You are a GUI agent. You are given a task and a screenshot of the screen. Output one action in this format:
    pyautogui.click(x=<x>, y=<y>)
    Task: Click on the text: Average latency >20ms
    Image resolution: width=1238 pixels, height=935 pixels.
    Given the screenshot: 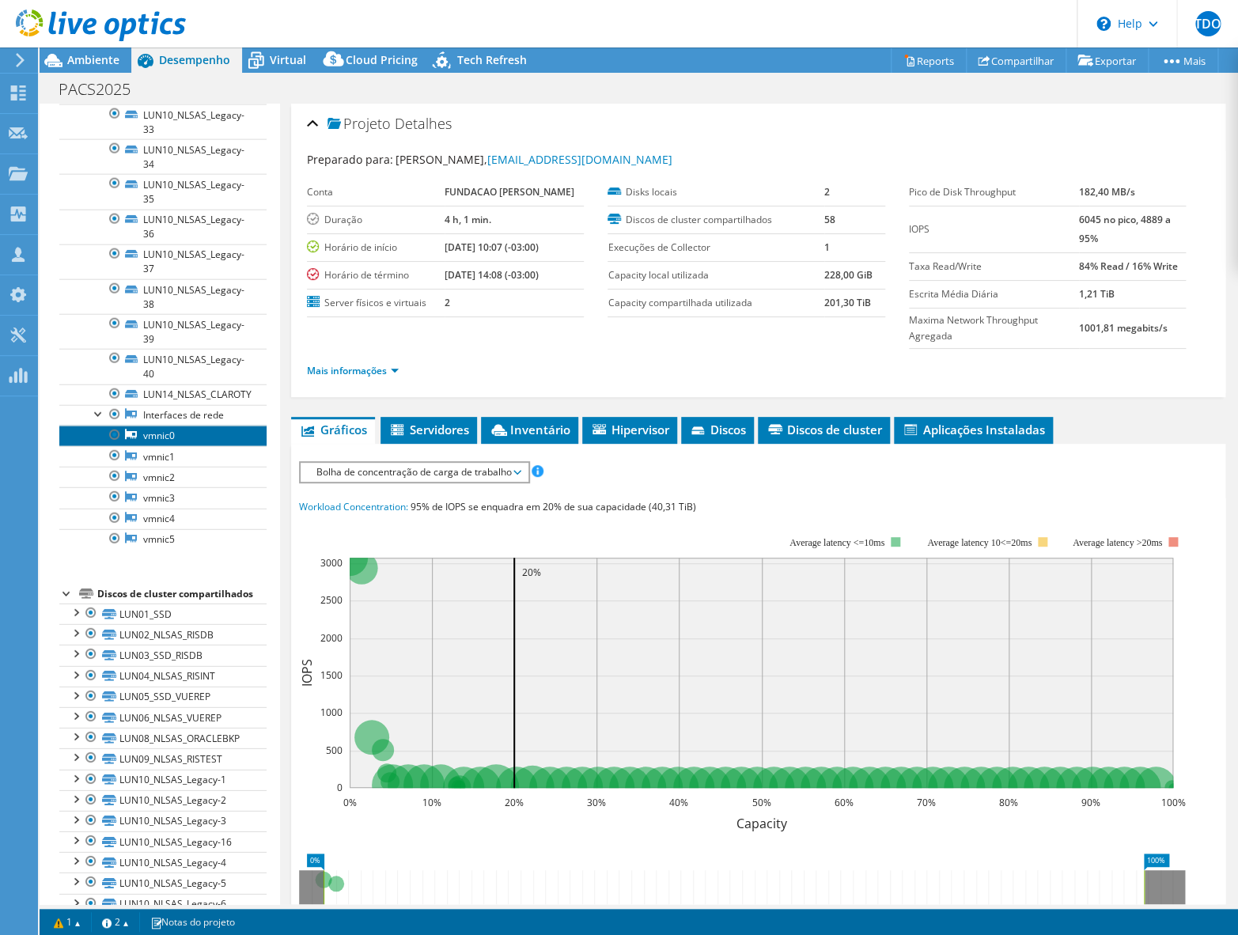 What is the action you would take?
    pyautogui.click(x=1117, y=543)
    